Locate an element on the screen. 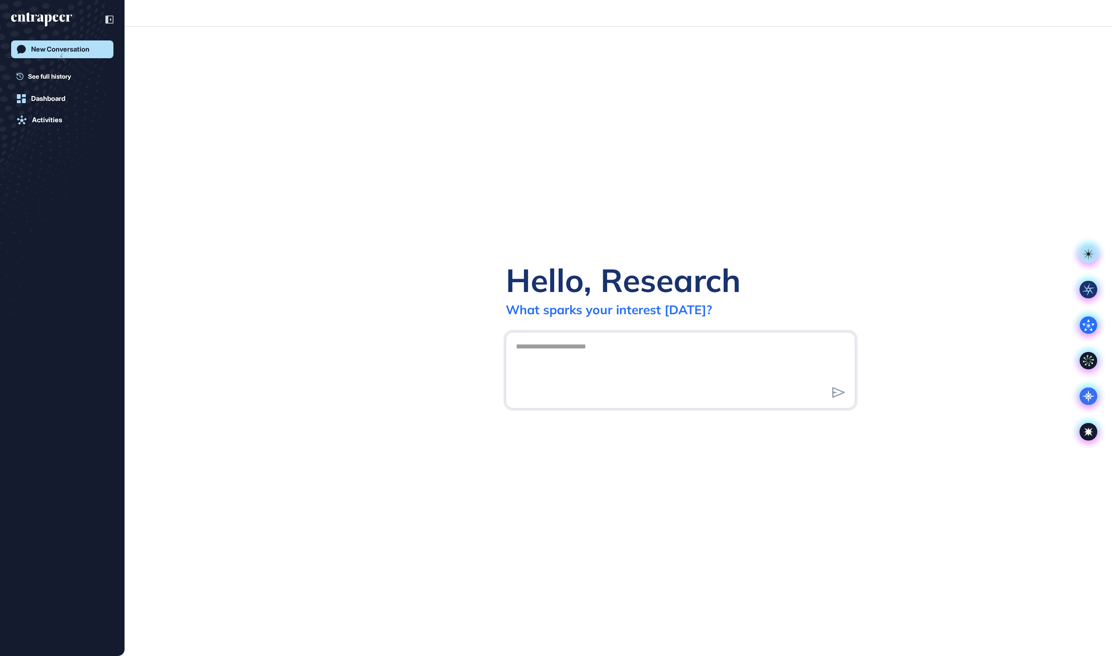 This screenshot has height=656, width=1112. a: Dashboard is located at coordinates (62, 99).